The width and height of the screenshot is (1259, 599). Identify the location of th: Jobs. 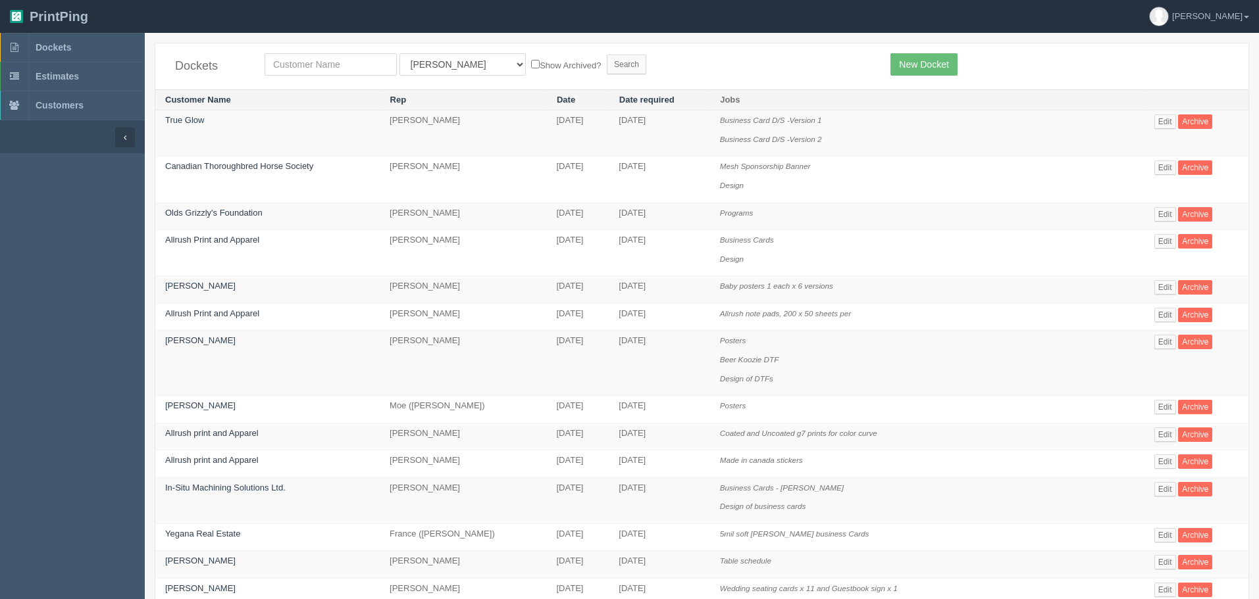
(927, 100).